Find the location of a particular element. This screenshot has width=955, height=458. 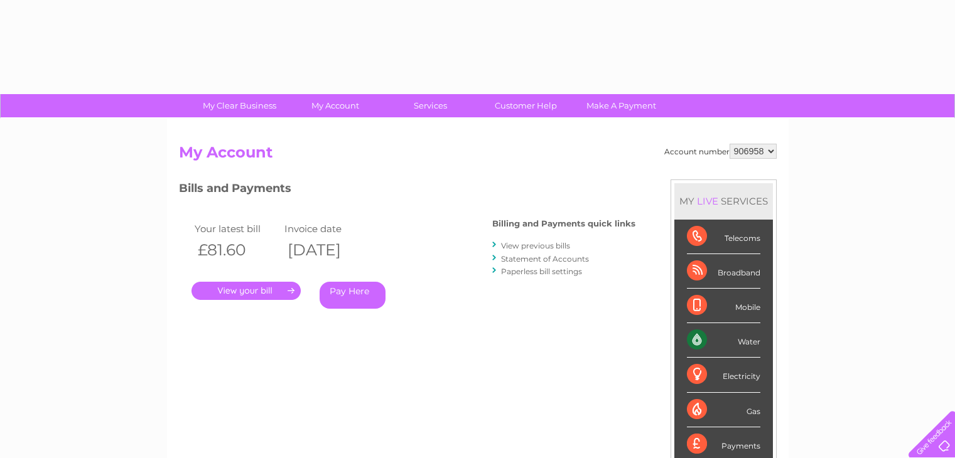

h3: Bills and Payments is located at coordinates (407, 190).